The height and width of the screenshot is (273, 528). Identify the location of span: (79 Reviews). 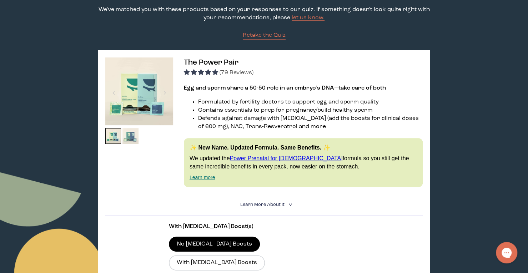
(236, 73).